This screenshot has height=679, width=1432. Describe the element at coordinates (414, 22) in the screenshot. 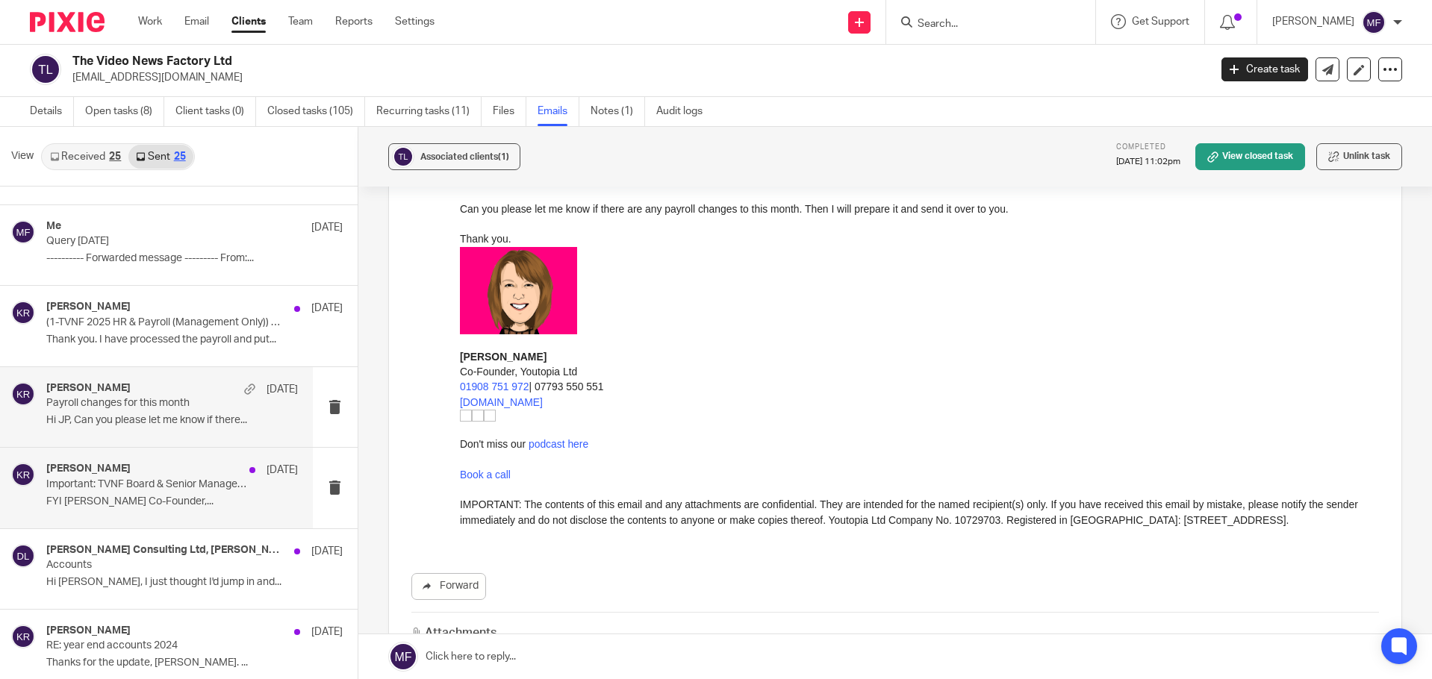

I see `a: Settings` at that location.